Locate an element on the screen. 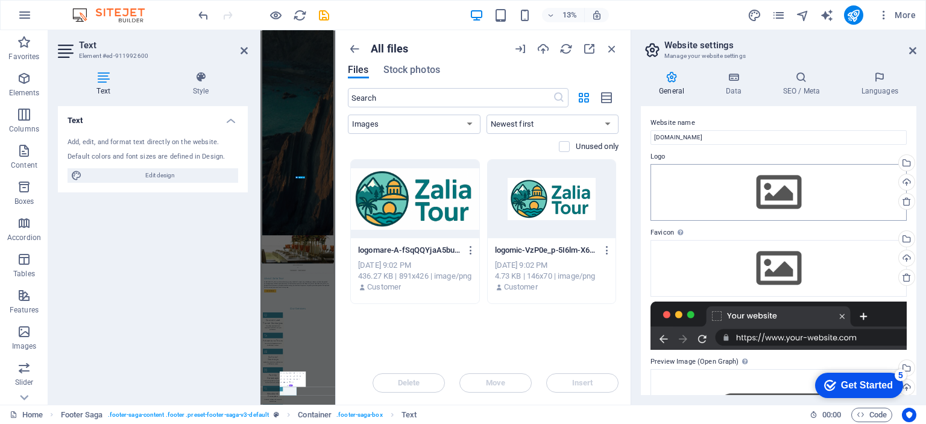 This screenshot has height=424, width=926. span: . footer-saga-content .footer .preset-footer-saga-v3-default is located at coordinates (188, 415).